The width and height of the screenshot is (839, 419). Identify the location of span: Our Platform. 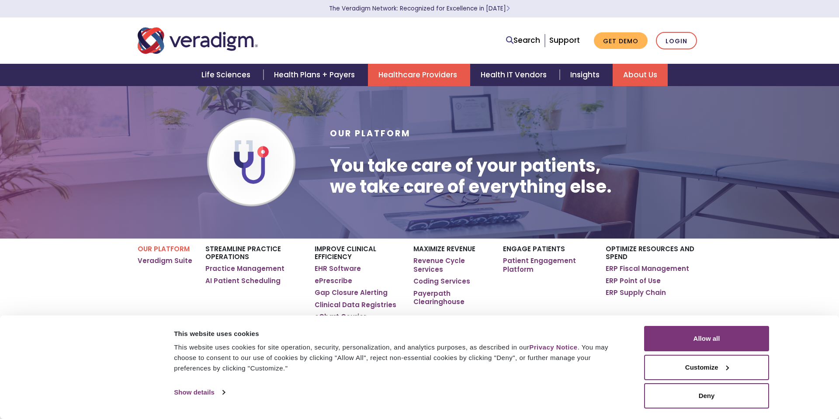
(370, 133).